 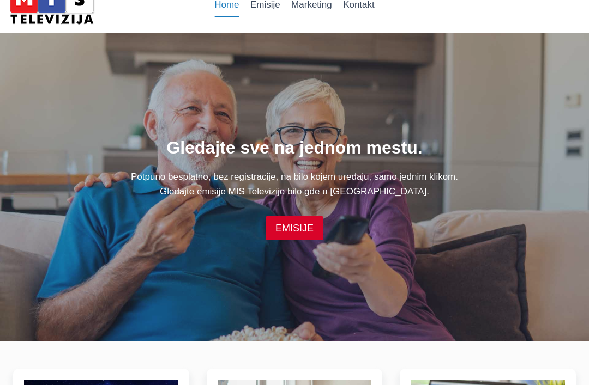 What do you see at coordinates (294, 184) in the screenshot?
I see `p: Potpuno besplatno, bez registracije, na bilo kojem uređaju, samo jednim klikom. Gledajte emisije ...` at bounding box center [294, 184].